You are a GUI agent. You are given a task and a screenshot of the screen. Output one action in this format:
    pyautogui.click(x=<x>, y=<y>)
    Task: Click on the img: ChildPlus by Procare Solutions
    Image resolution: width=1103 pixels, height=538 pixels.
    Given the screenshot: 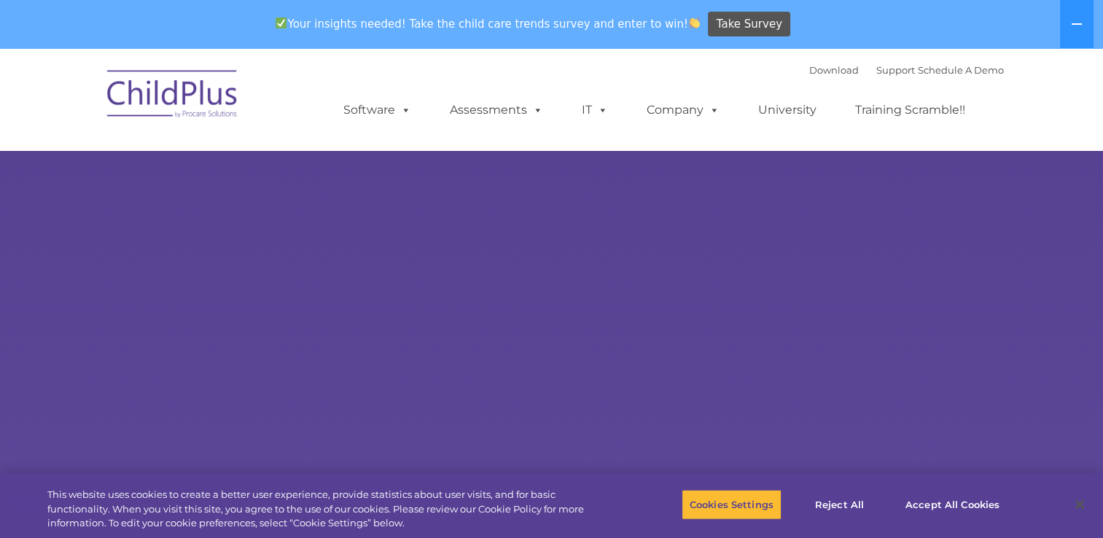 What is the action you would take?
    pyautogui.click(x=173, y=96)
    